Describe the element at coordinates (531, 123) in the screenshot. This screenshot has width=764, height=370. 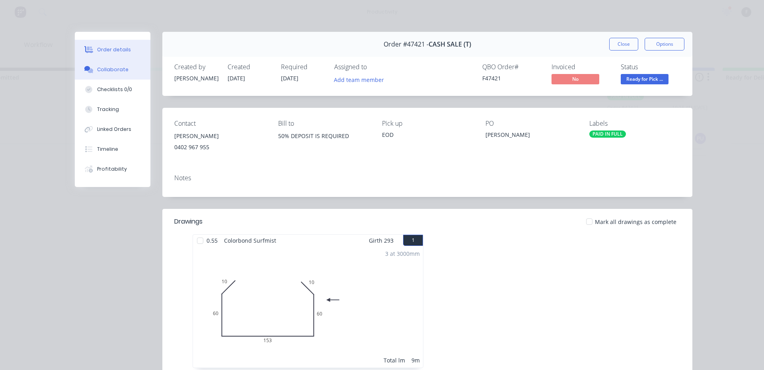
I see `div: PO` at that location.